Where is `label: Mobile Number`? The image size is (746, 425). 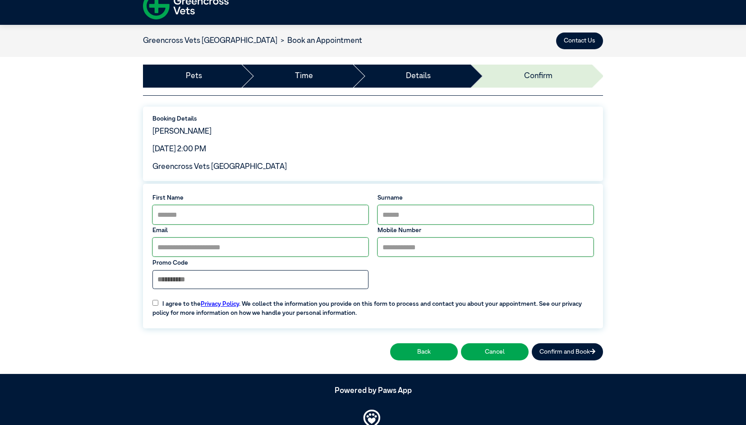
label: Mobile Number is located at coordinates (486, 230).